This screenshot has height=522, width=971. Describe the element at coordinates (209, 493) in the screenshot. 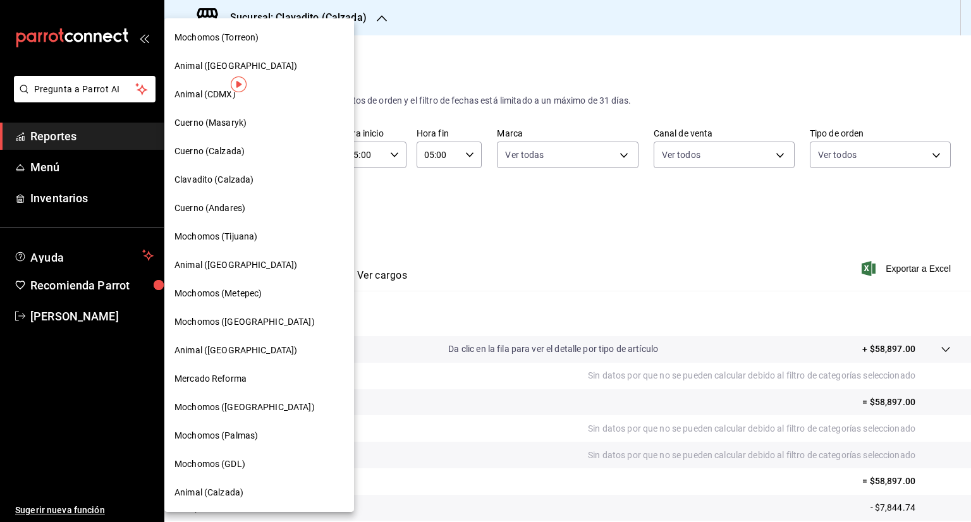

I see `span: Animal (Calzada)` at that location.